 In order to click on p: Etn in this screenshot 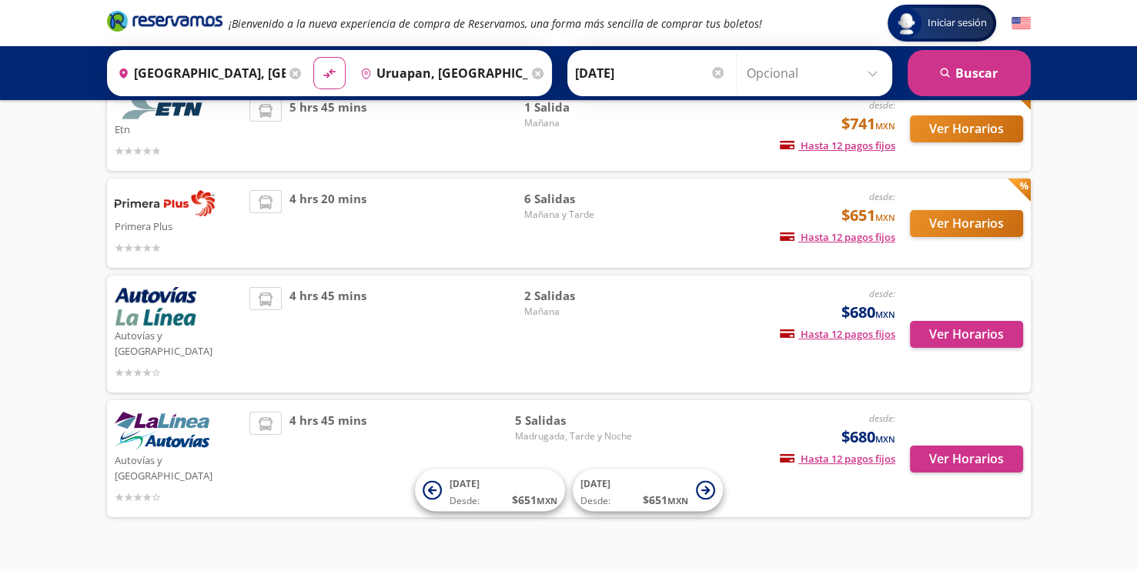, I will do `click(179, 129)`.